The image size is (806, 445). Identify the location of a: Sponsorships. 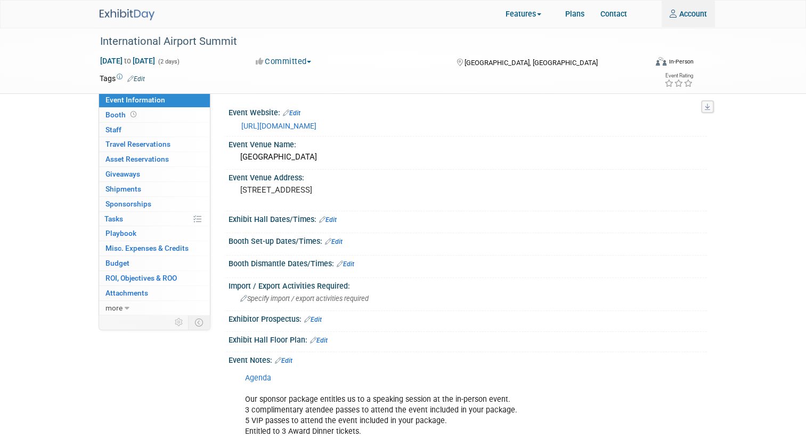
(155, 204).